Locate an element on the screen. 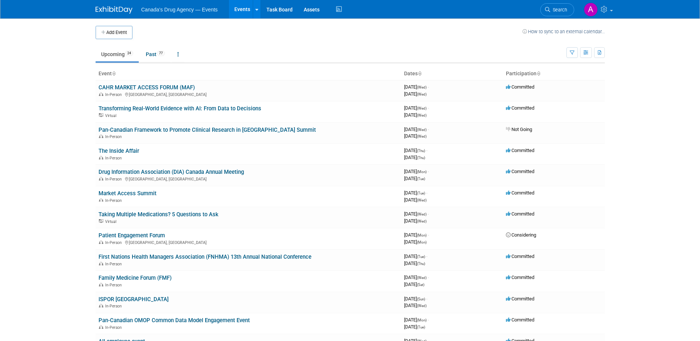 This screenshot has height=341, width=700. a: Patient Engagement Forum is located at coordinates (132, 235).